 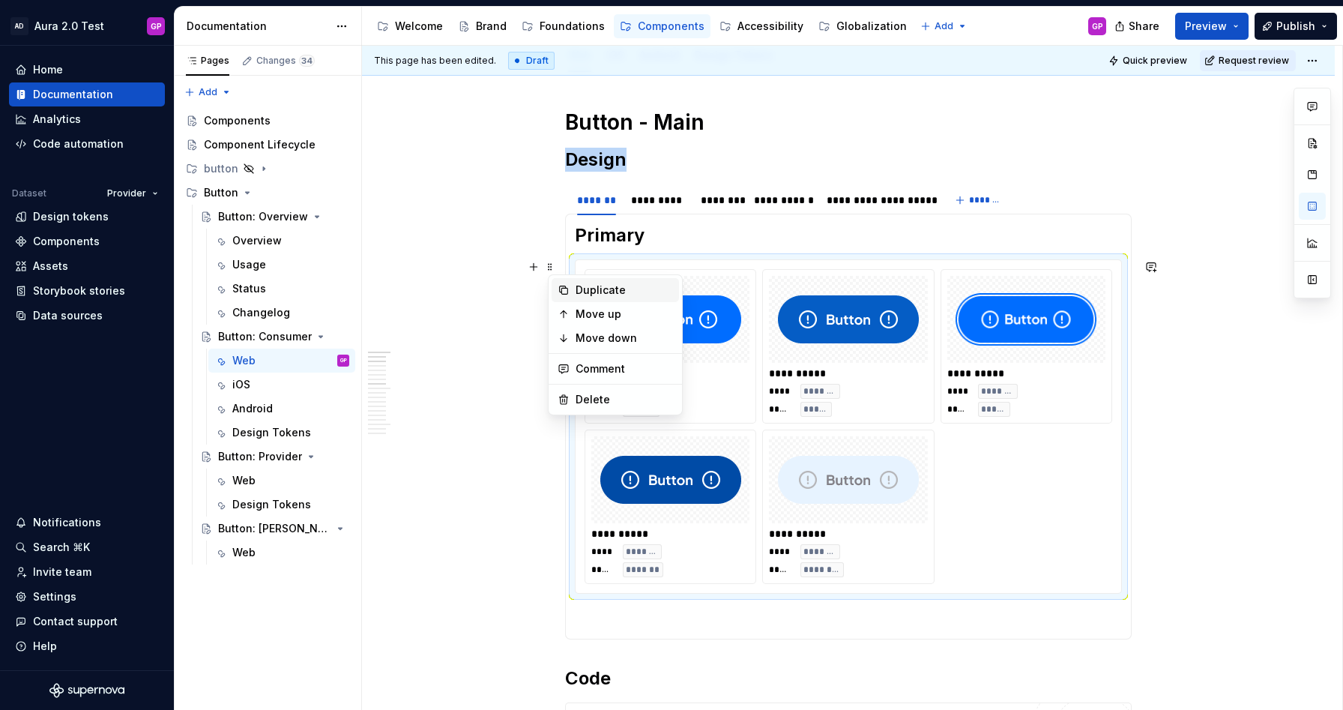 I want to click on div: Foundations, so click(x=572, y=26).